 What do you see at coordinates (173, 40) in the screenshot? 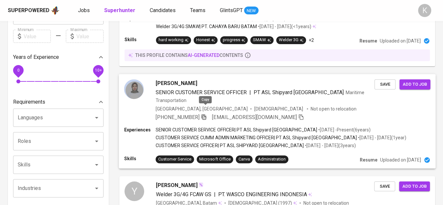
I see `div: hard working` at bounding box center [173, 40].